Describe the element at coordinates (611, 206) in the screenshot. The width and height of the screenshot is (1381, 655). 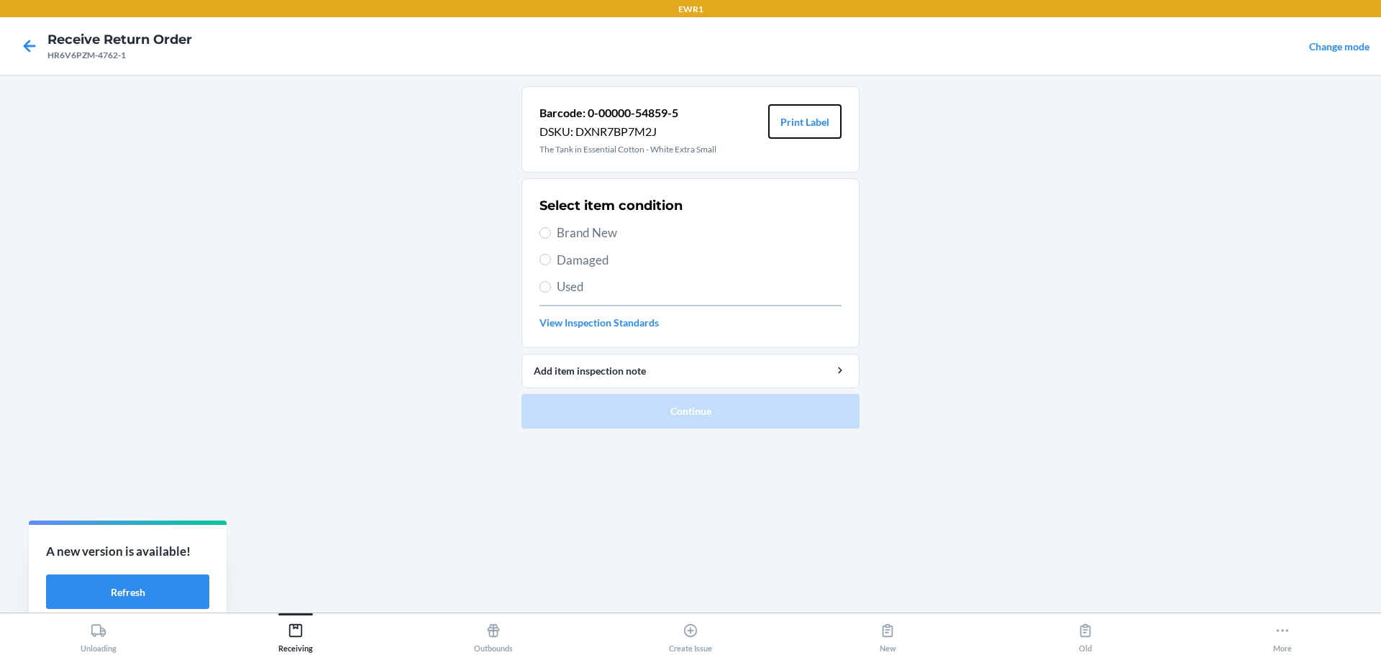
I see `h2: Select item condition` at that location.